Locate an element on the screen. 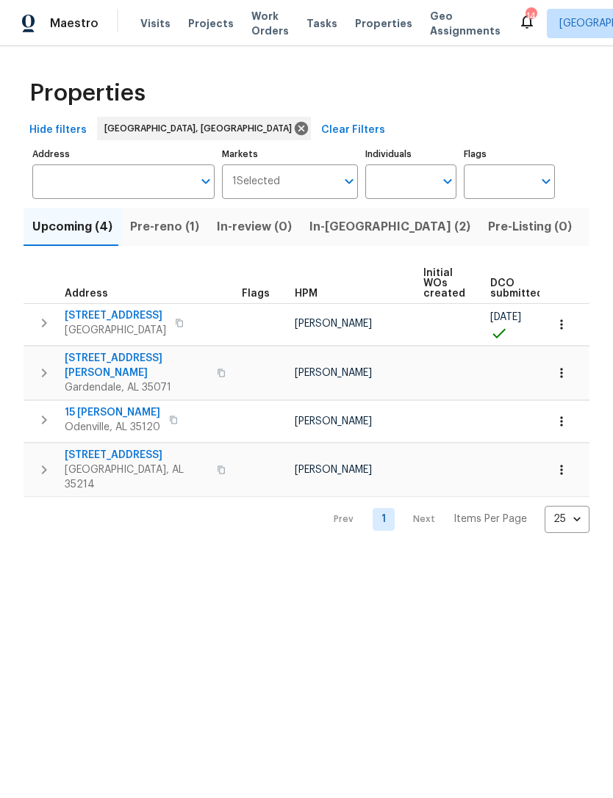 The height and width of the screenshot is (798, 613). span: Work Orders is located at coordinates (270, 24).